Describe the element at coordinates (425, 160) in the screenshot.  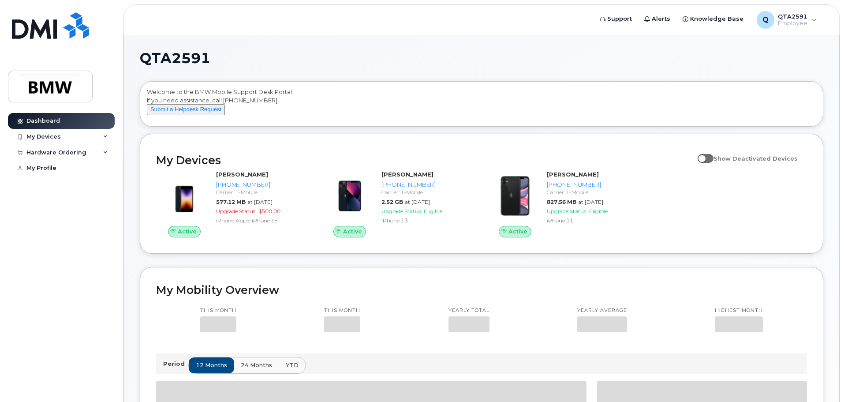
I see `h2: My Devices` at that location.